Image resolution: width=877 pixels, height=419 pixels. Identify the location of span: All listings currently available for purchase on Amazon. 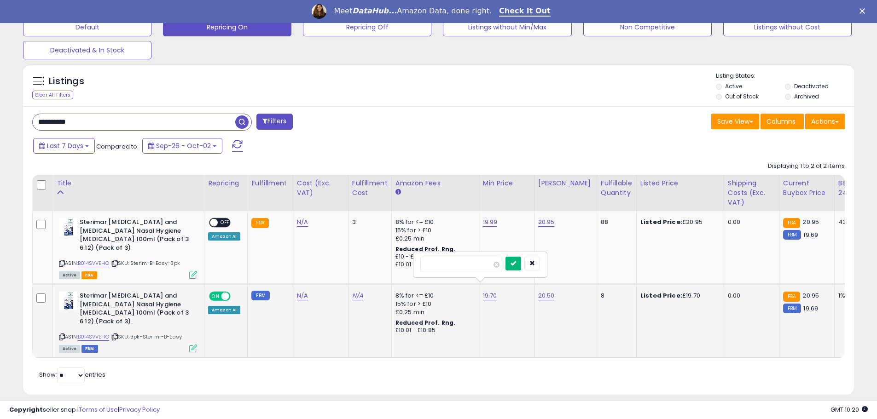
(70, 349).